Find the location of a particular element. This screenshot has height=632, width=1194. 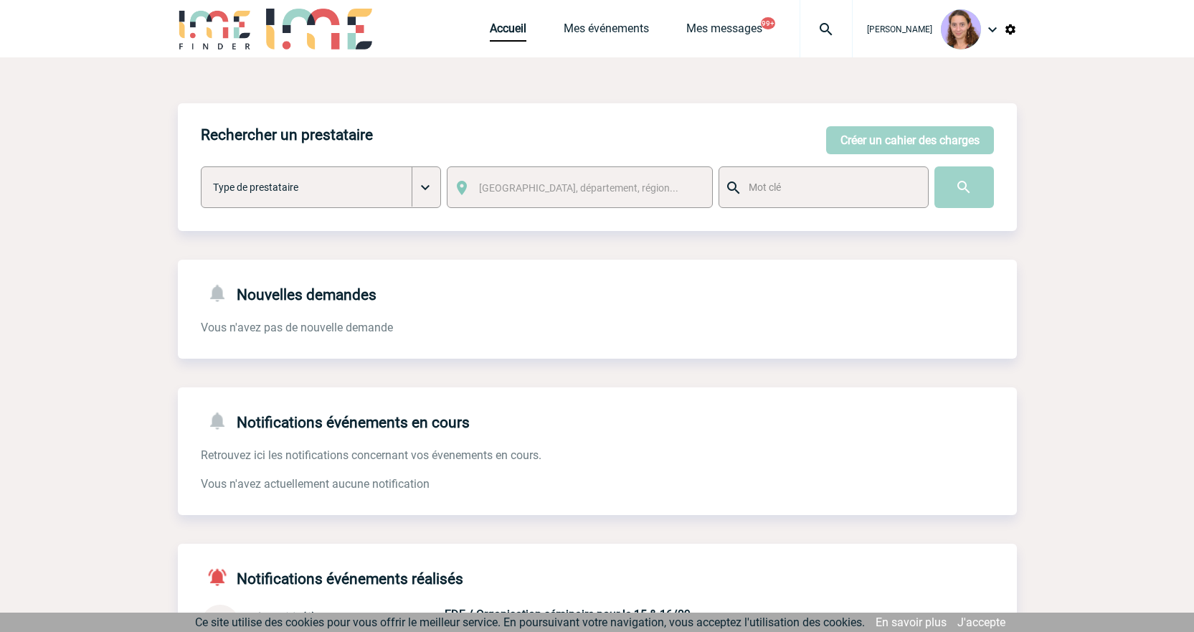

img: 101030-1.png is located at coordinates (961, 29).